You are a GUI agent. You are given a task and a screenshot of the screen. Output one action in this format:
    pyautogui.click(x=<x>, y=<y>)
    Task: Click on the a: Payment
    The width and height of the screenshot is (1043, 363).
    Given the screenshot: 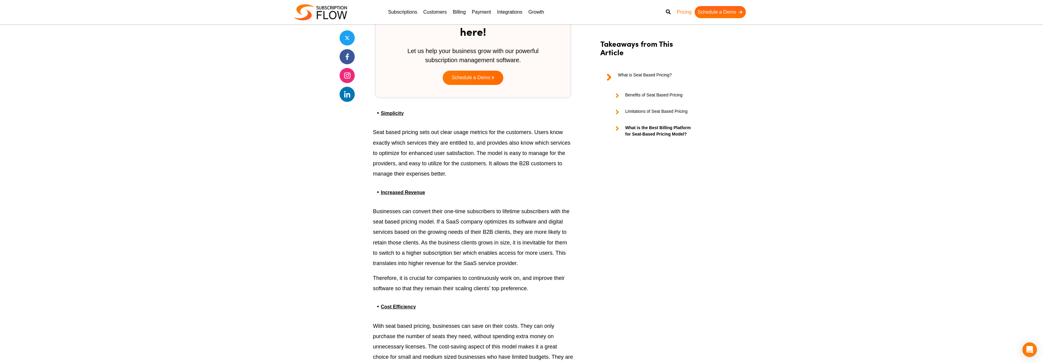 What is the action you would take?
    pyautogui.click(x=481, y=12)
    